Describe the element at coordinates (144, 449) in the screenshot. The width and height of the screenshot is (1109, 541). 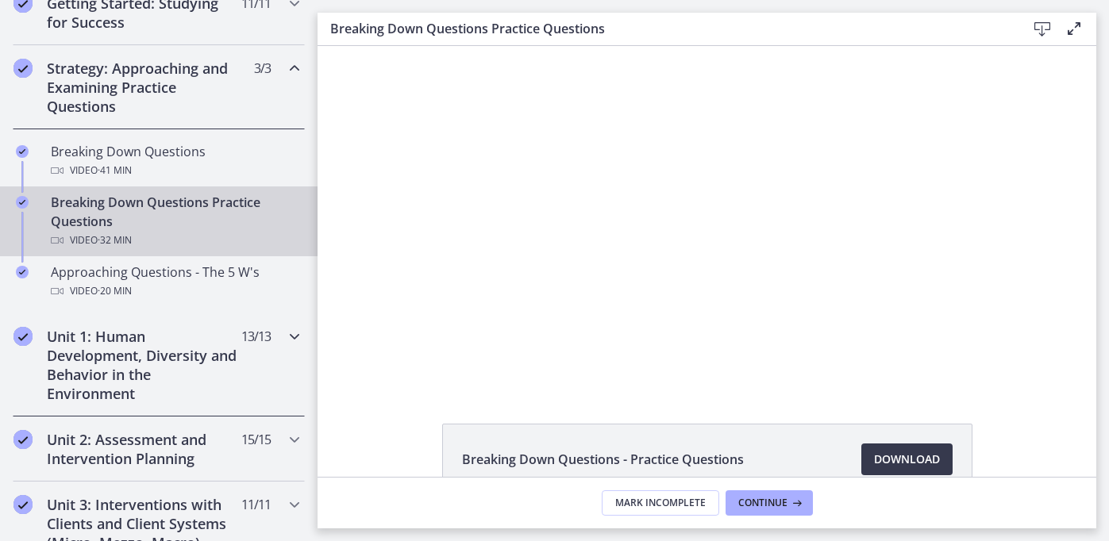
I see `h2: Unit 2: Assessment and Intervention Planning` at that location.